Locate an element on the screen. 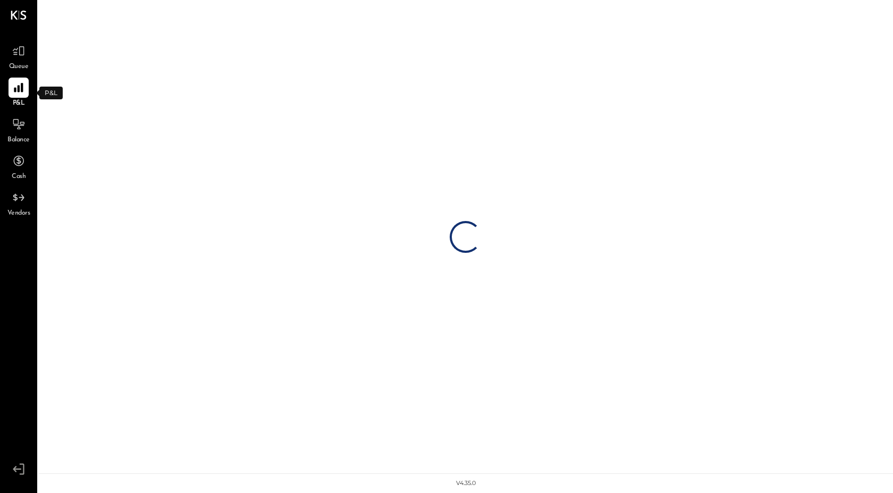 The width and height of the screenshot is (893, 493). a: Queue is located at coordinates (19, 56).